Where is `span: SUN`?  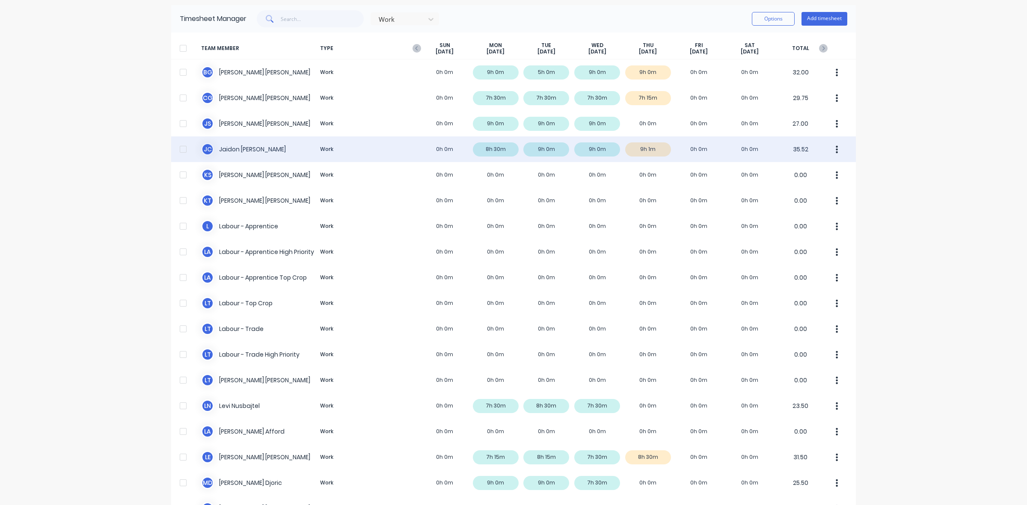 span: SUN is located at coordinates (445, 45).